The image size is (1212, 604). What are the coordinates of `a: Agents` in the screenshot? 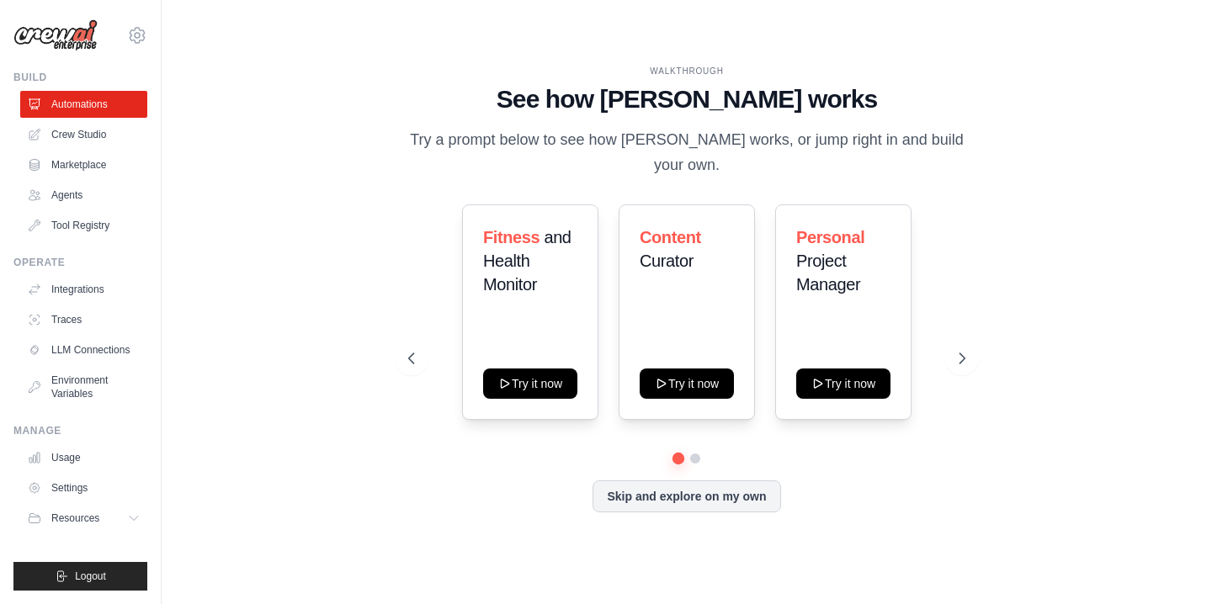 It's located at (83, 195).